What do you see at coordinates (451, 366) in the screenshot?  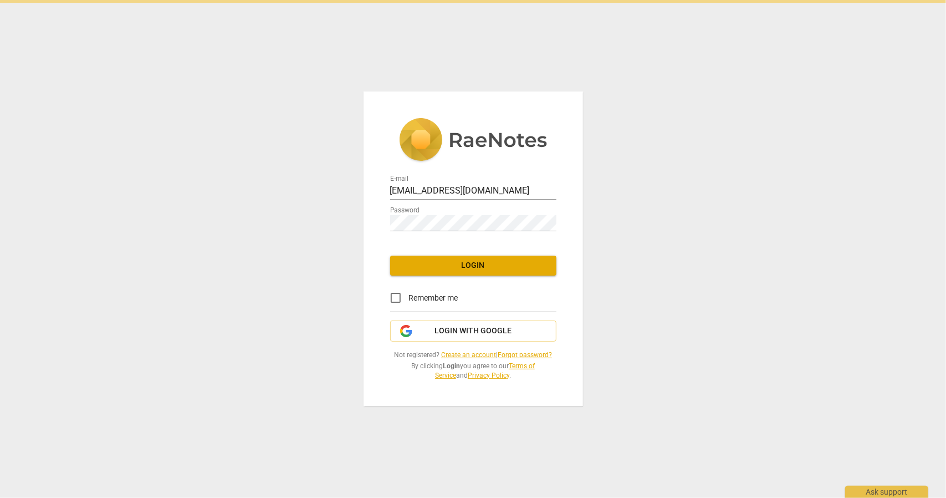 I see `b: Login` at bounding box center [451, 366].